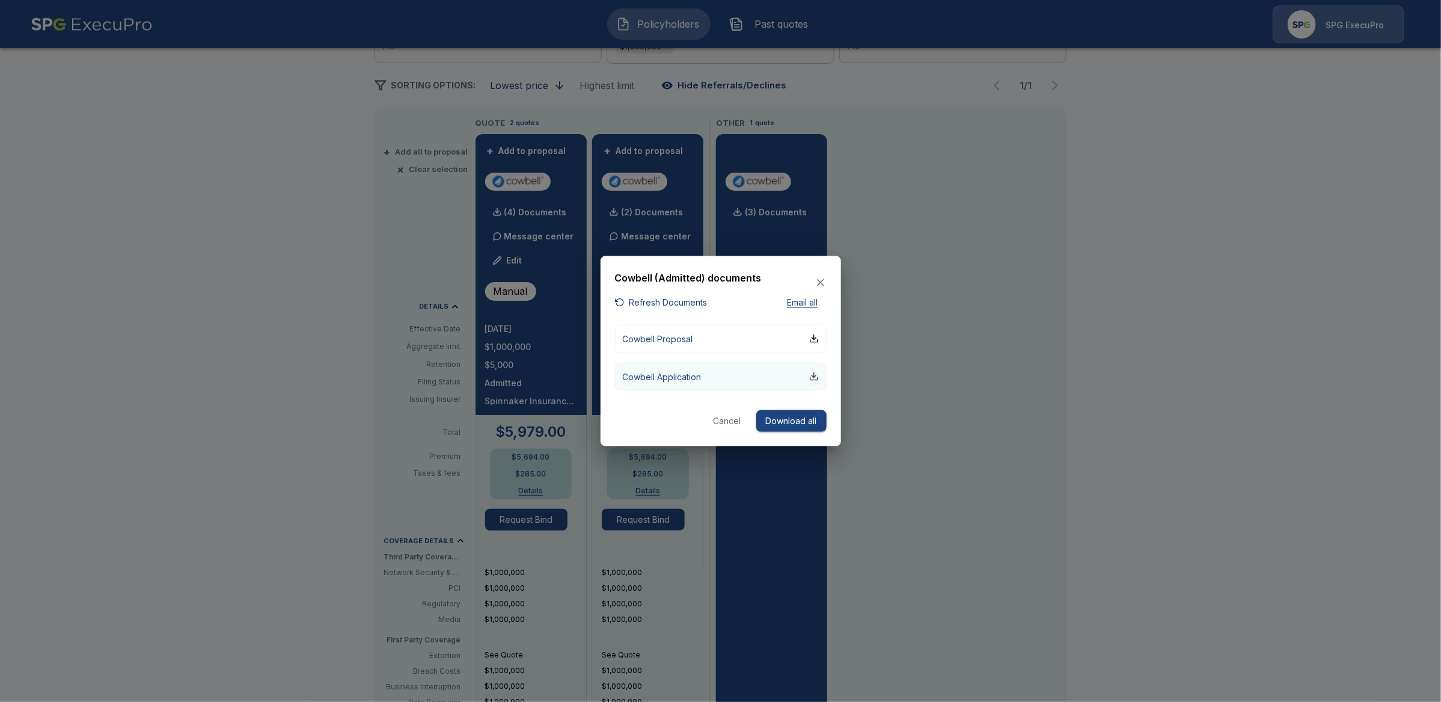 Image resolution: width=1441 pixels, height=702 pixels. I want to click on button: Cowbell Application, so click(721, 376).